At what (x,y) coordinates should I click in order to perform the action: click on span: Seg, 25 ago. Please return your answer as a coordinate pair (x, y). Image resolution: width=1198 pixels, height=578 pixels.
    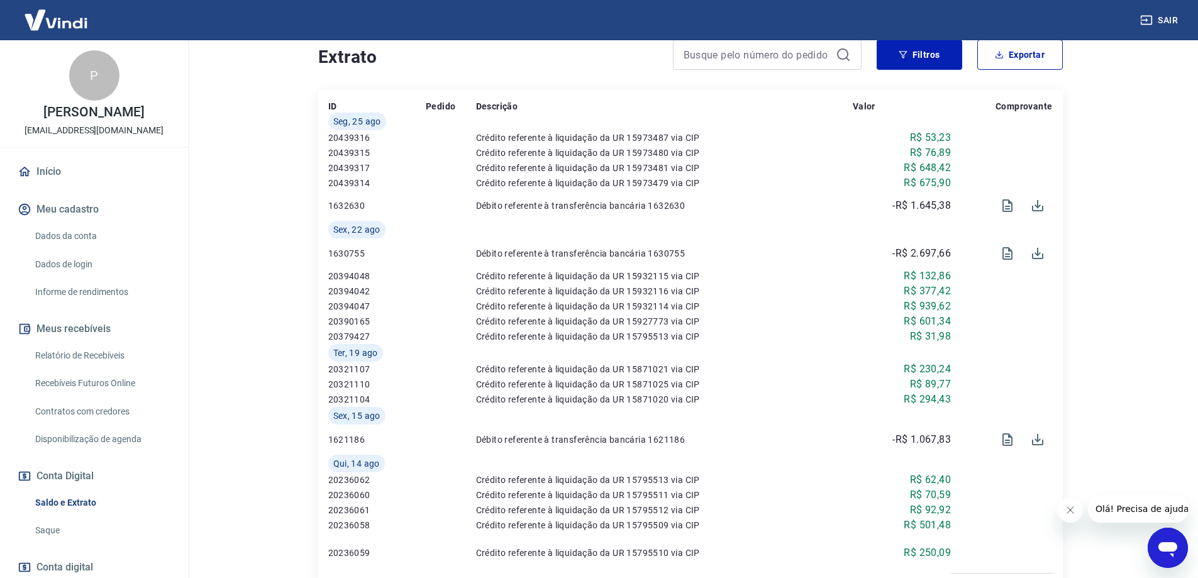
    Looking at the image, I should click on (357, 121).